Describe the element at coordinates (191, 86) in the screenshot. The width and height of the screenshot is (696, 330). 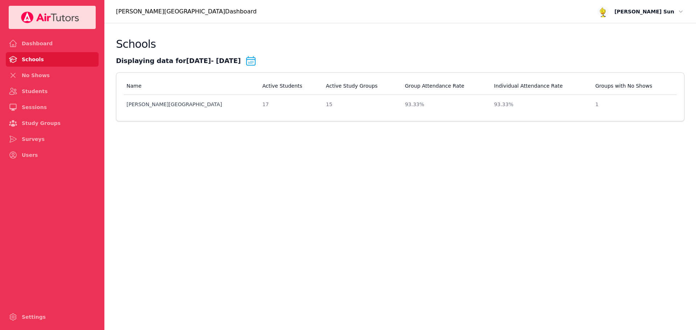
I see `th: Name` at that location.